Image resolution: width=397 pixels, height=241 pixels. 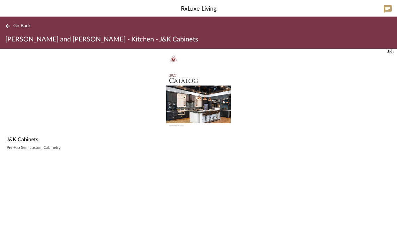 What do you see at coordinates (198, 9) in the screenshot?
I see `span: RxLuxe Living` at bounding box center [198, 9].